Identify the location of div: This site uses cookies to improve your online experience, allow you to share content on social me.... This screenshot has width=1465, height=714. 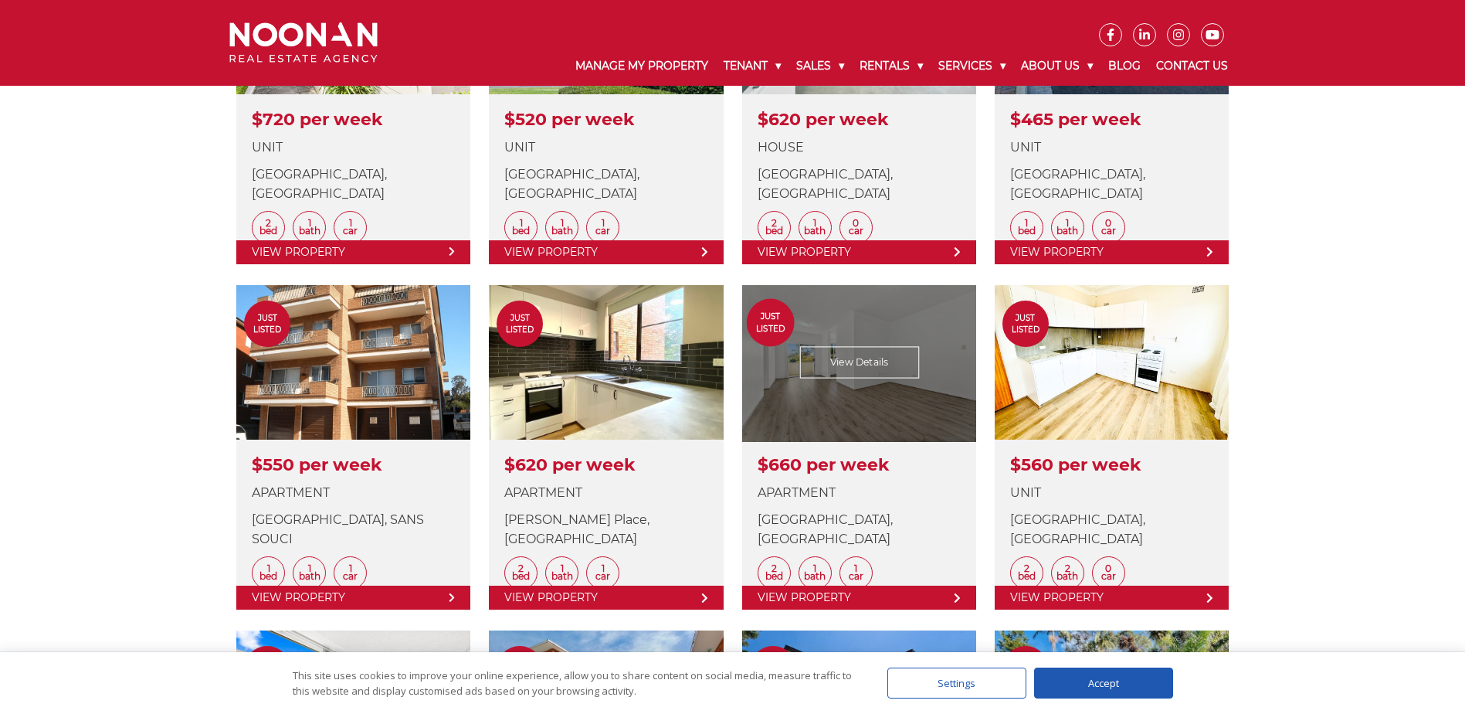
(575, 683).